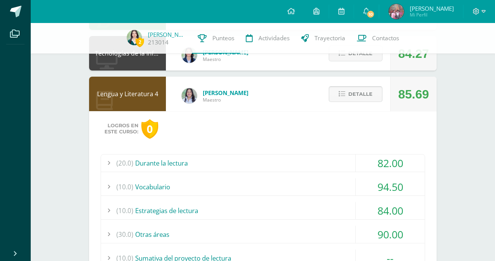 The height and width of the screenshot is (261, 495). I want to click on span: Trayectoria, so click(330, 38).